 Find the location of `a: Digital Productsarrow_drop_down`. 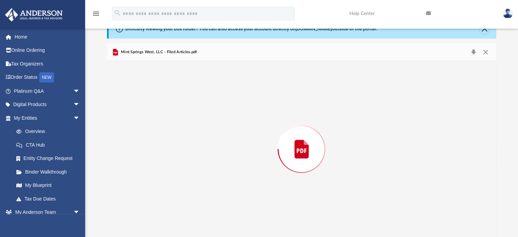

a: Digital Productsarrow_drop_down is located at coordinates (47, 105).